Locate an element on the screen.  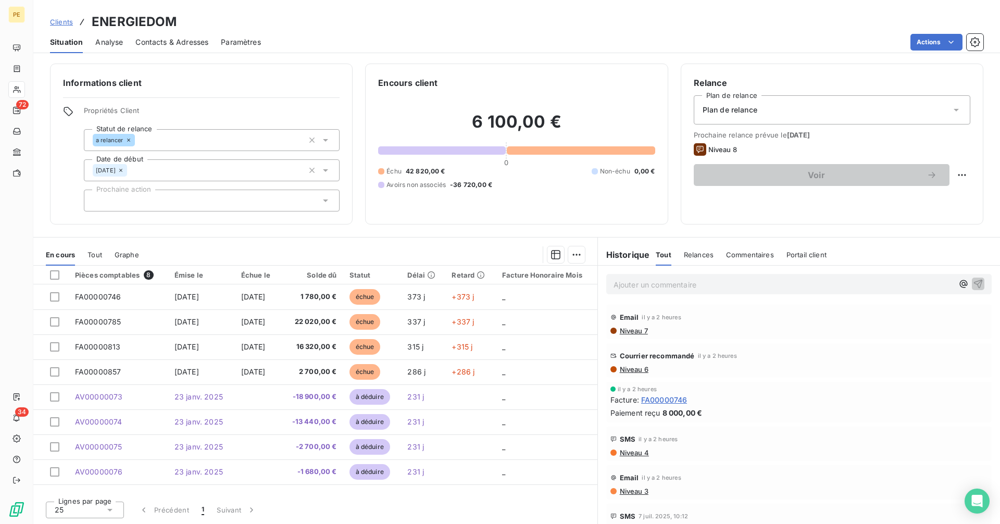
span: FA00000785 is located at coordinates (98, 321).